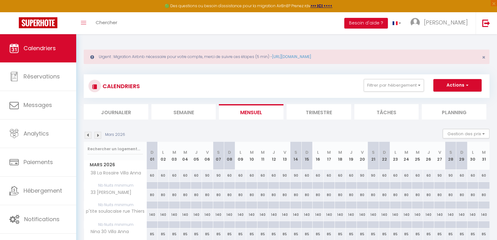 This screenshot has height=240, width=497. I want to click on img: logout, so click(486, 23).